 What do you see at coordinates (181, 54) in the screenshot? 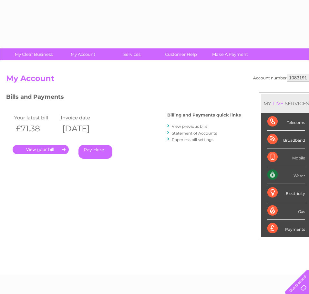
I see `a: Customer Help` at bounding box center [181, 54].